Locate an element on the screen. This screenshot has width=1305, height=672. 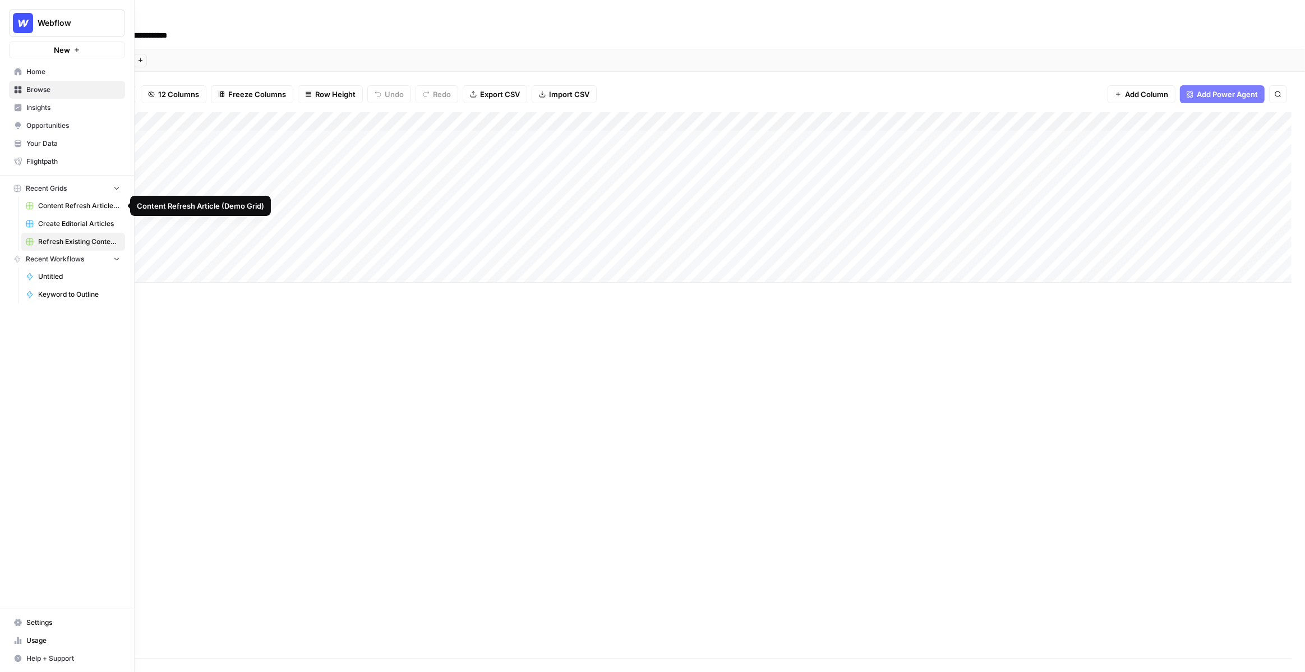
a: Settings is located at coordinates (67, 623).